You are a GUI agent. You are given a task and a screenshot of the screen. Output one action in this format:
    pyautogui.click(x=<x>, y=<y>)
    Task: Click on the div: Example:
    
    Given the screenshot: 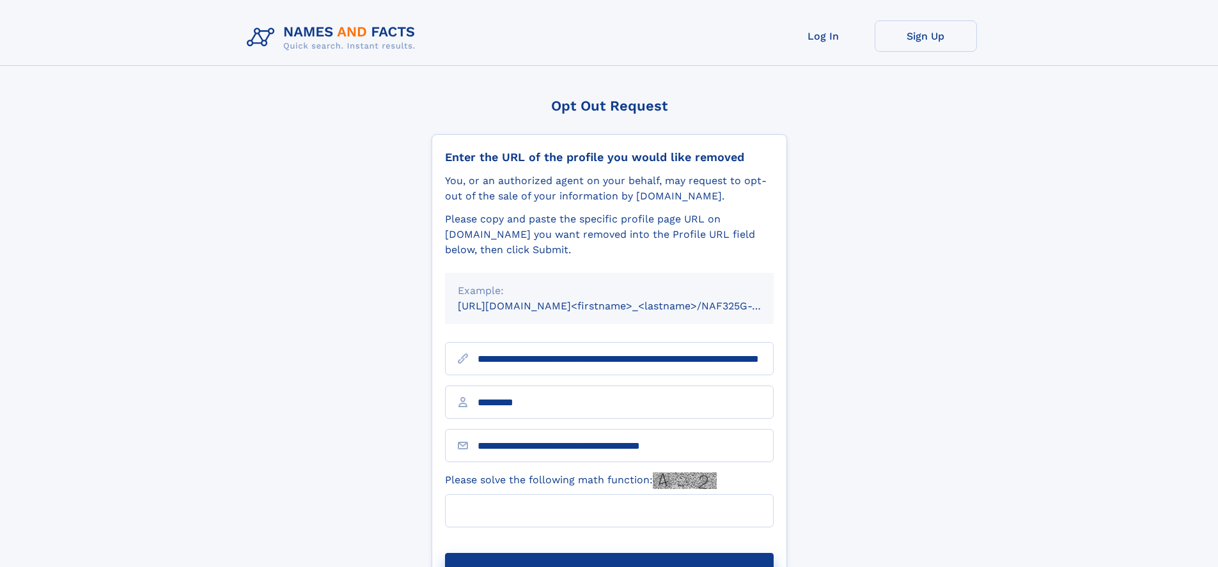 What is the action you would take?
    pyautogui.click(x=609, y=291)
    